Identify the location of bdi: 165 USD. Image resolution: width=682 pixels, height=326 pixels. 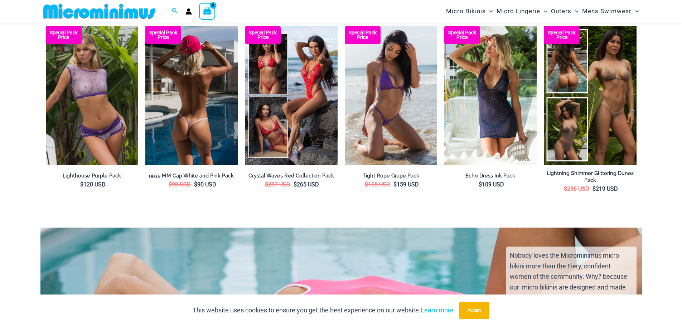
(378, 184).